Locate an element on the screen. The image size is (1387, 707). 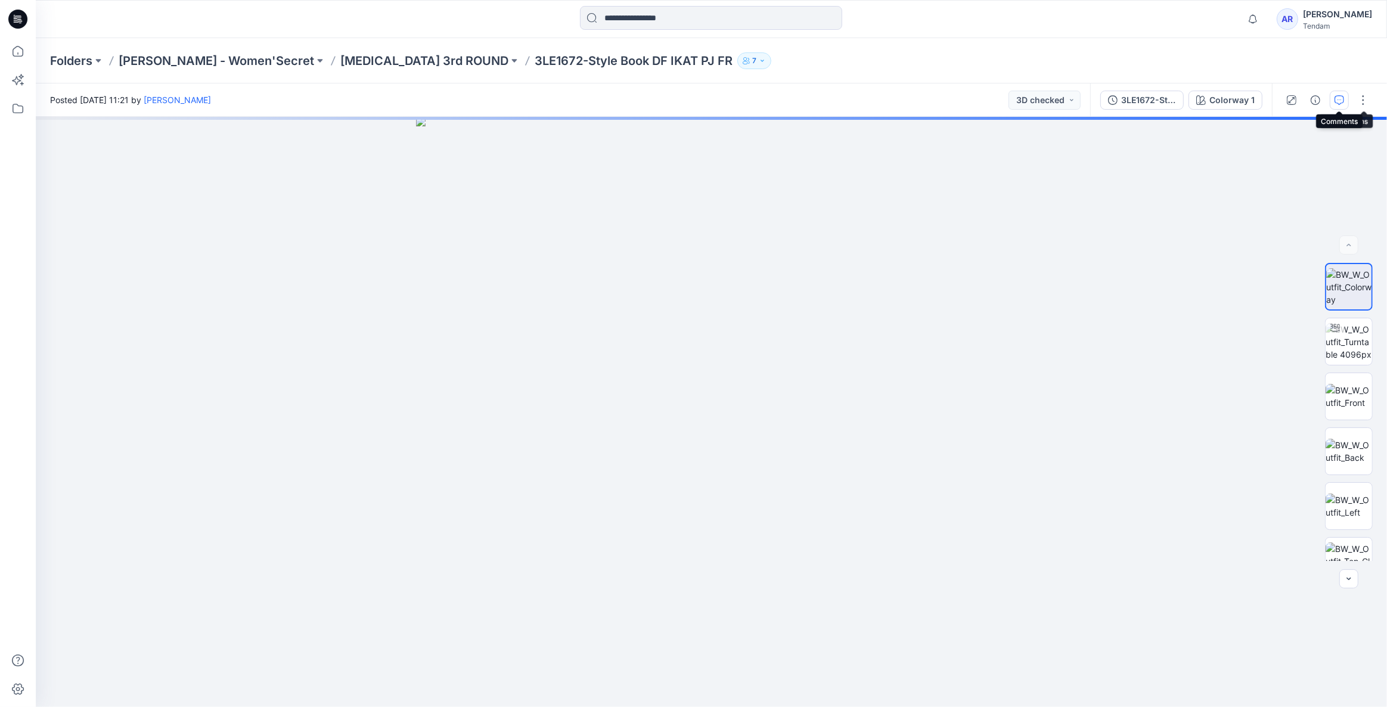
div: Tendam is located at coordinates (1338, 26).